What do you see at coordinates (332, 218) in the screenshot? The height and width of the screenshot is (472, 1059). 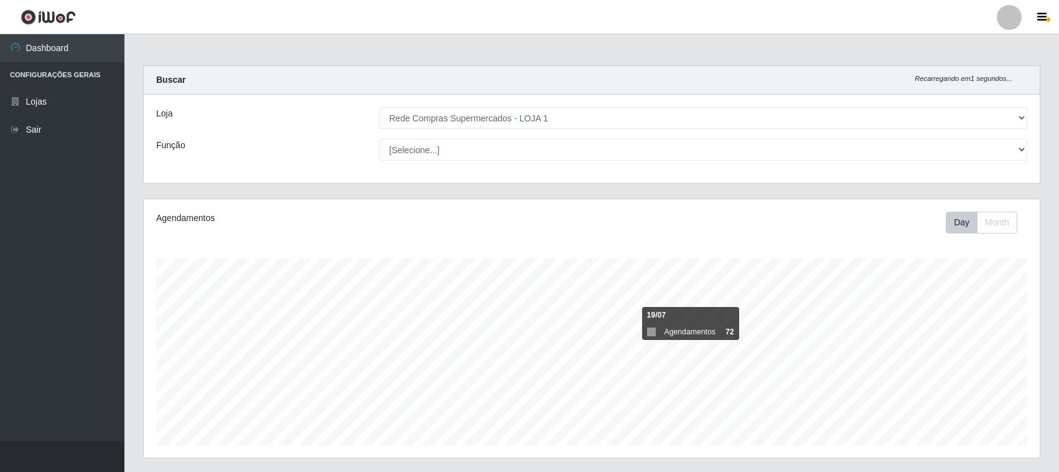 I see `div: Agendamentos` at bounding box center [332, 218].